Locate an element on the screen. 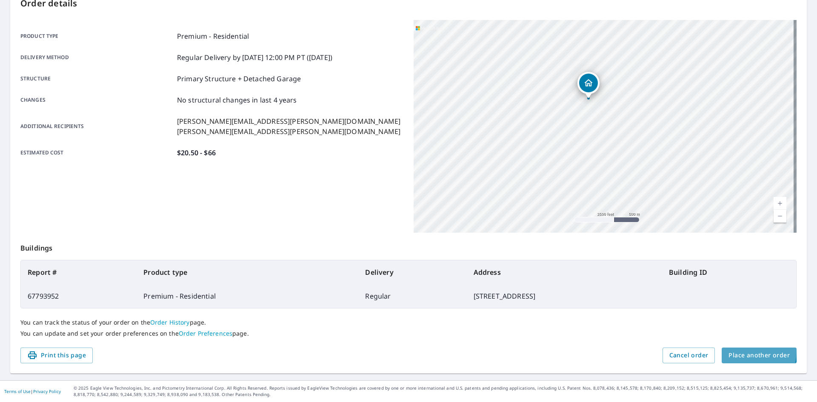 This screenshot has width=817, height=402. p: Primary Structure + Detached Garage is located at coordinates (239, 79).